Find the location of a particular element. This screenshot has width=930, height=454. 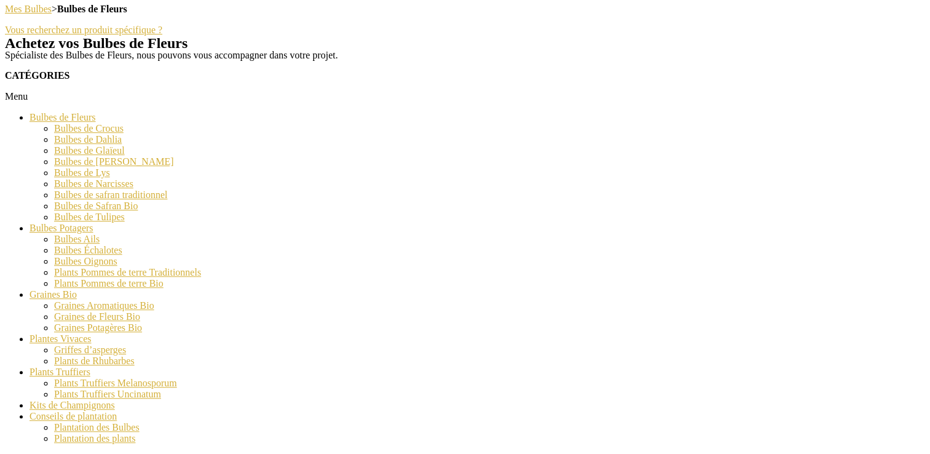

a: Graines de Fleurs Bio is located at coordinates (97, 316).